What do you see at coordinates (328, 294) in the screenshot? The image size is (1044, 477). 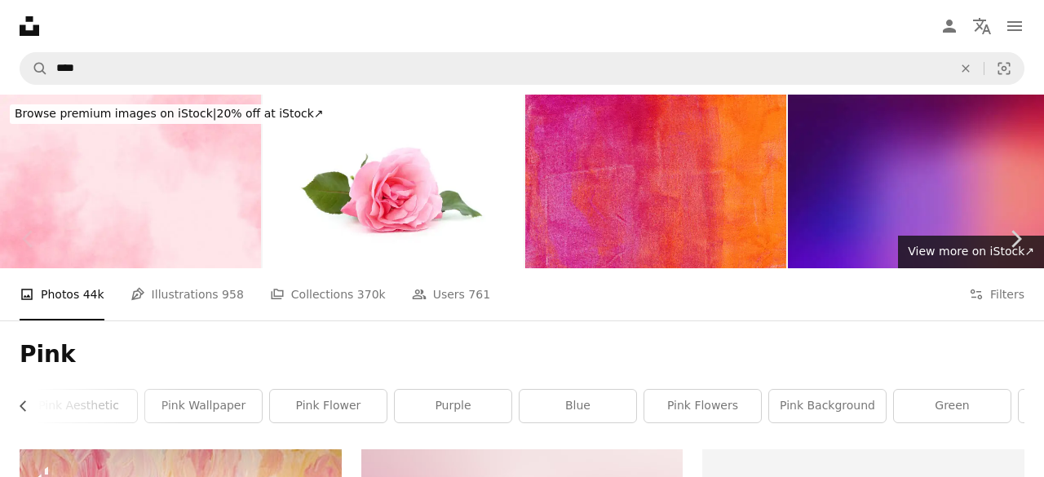 I see `a: Collections 370k` at bounding box center [328, 294].